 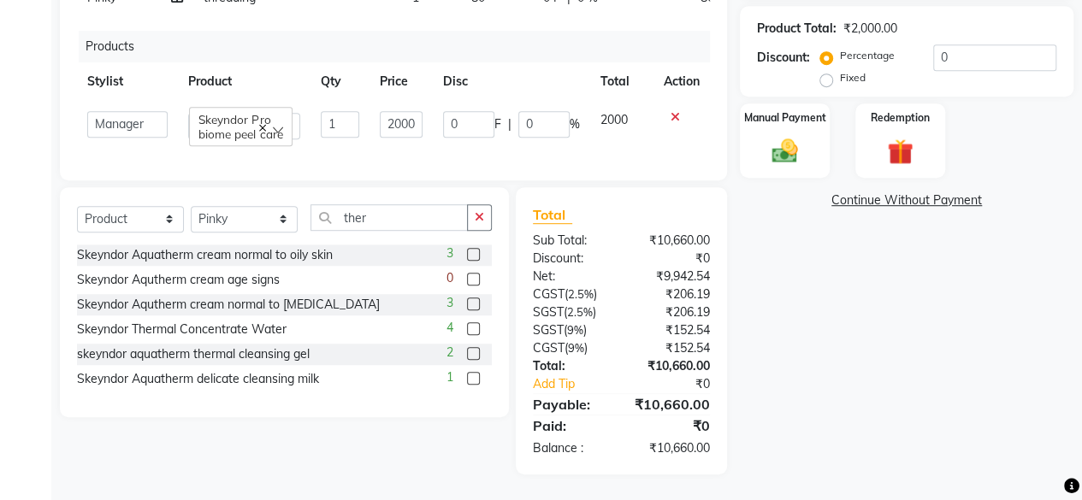 What do you see at coordinates (340, 81) in the screenshot?
I see `th: Qty` at bounding box center [340, 81].